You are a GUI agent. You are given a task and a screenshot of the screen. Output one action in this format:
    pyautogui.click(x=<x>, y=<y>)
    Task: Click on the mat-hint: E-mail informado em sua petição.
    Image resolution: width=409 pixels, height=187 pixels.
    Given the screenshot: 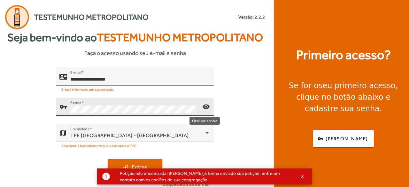 What is the action you would take?
    pyautogui.click(x=88, y=89)
    